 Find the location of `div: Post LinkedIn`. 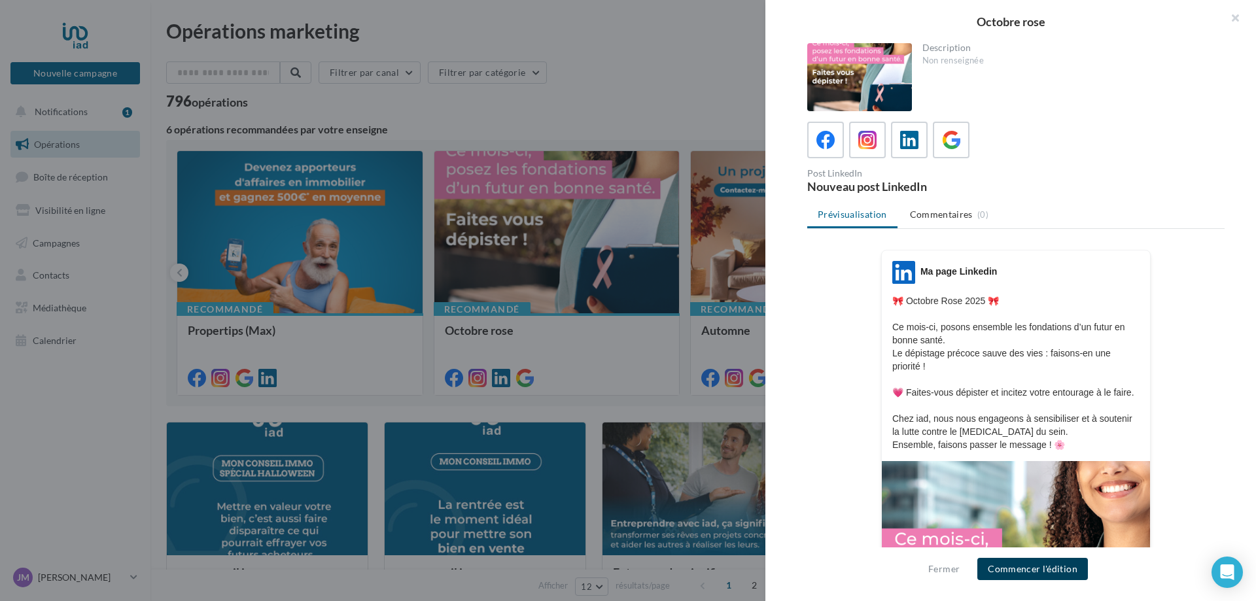

div: Post LinkedIn is located at coordinates (909, 173).